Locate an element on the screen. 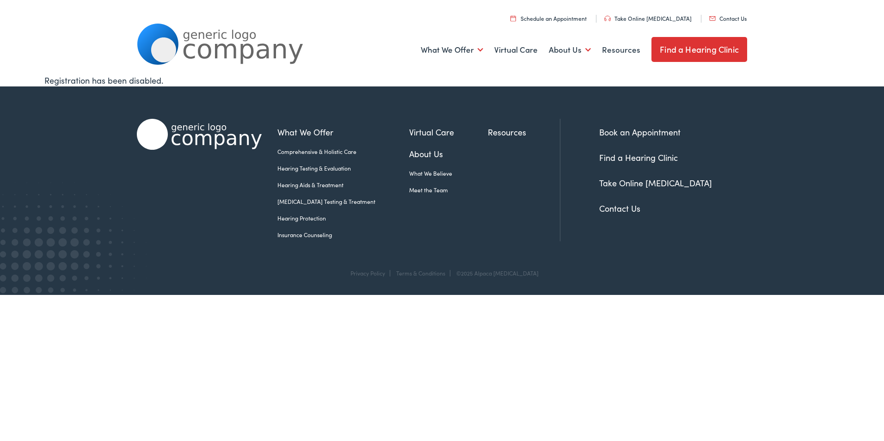  a: Hearing Aids & Treatment is located at coordinates (343, 185).